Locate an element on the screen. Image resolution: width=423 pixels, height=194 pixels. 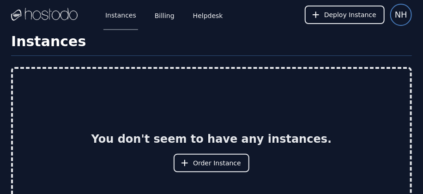
span: NH is located at coordinates (401, 15).